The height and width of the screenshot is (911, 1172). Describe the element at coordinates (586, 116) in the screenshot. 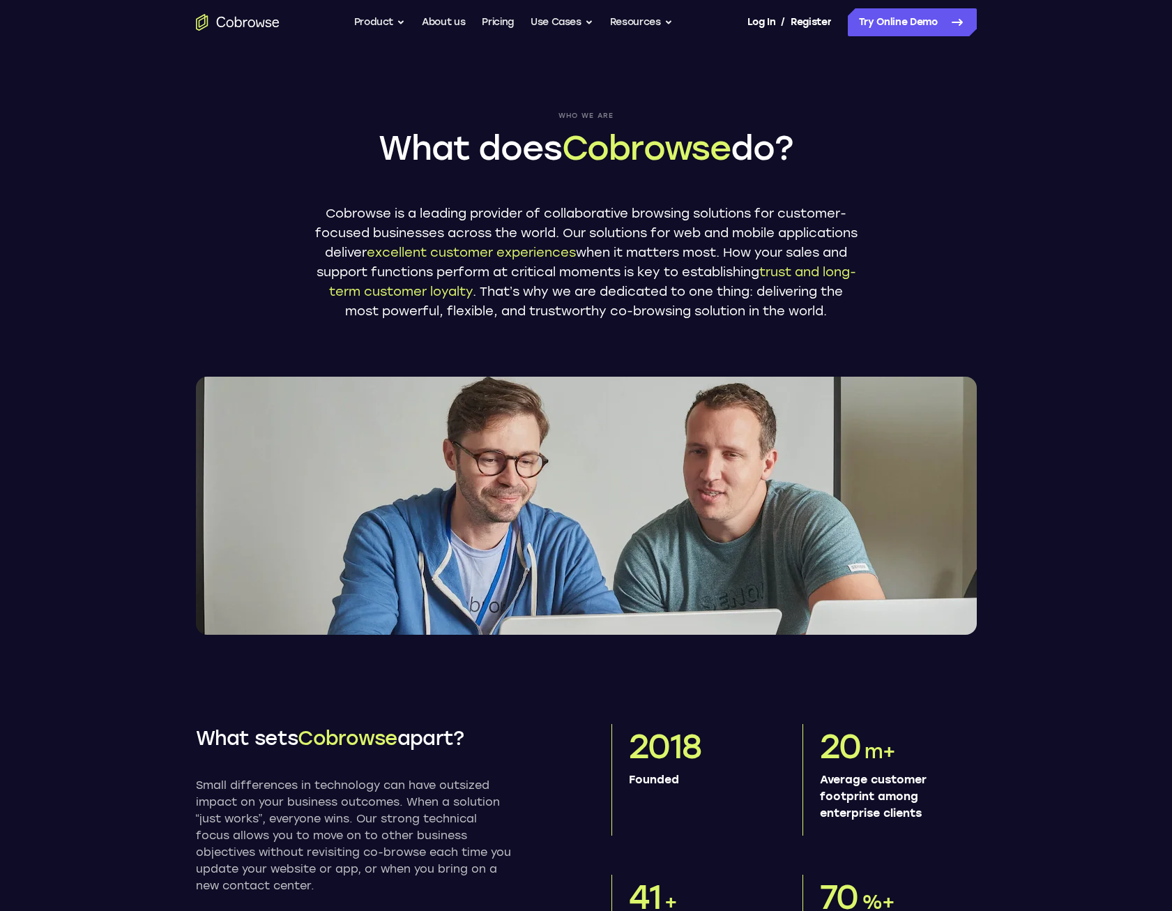

I see `span: Who we are` at that location.